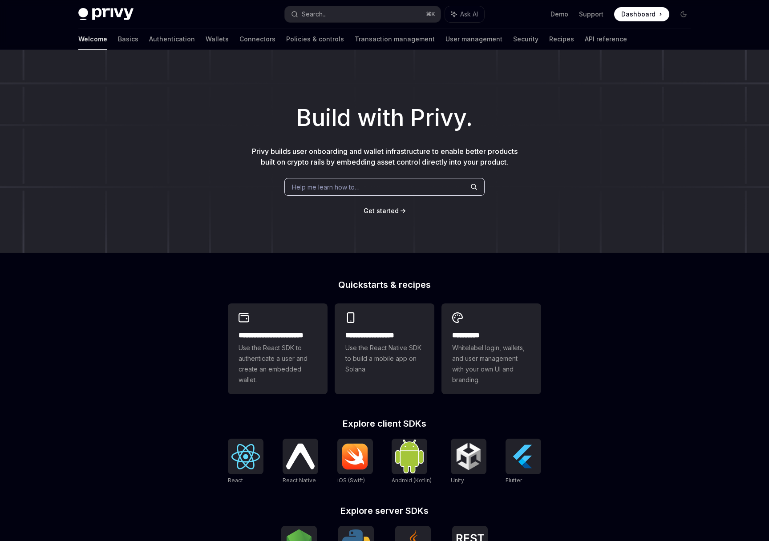  Describe the element at coordinates (363, 14) in the screenshot. I see `button: Search...⌘K` at that location.